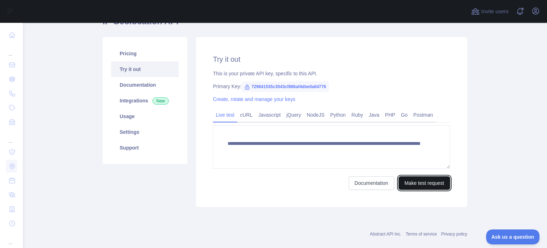 The image size is (547, 248). What do you see at coordinates (424, 183) in the screenshot?
I see `button: Make test request` at bounding box center [424, 183].